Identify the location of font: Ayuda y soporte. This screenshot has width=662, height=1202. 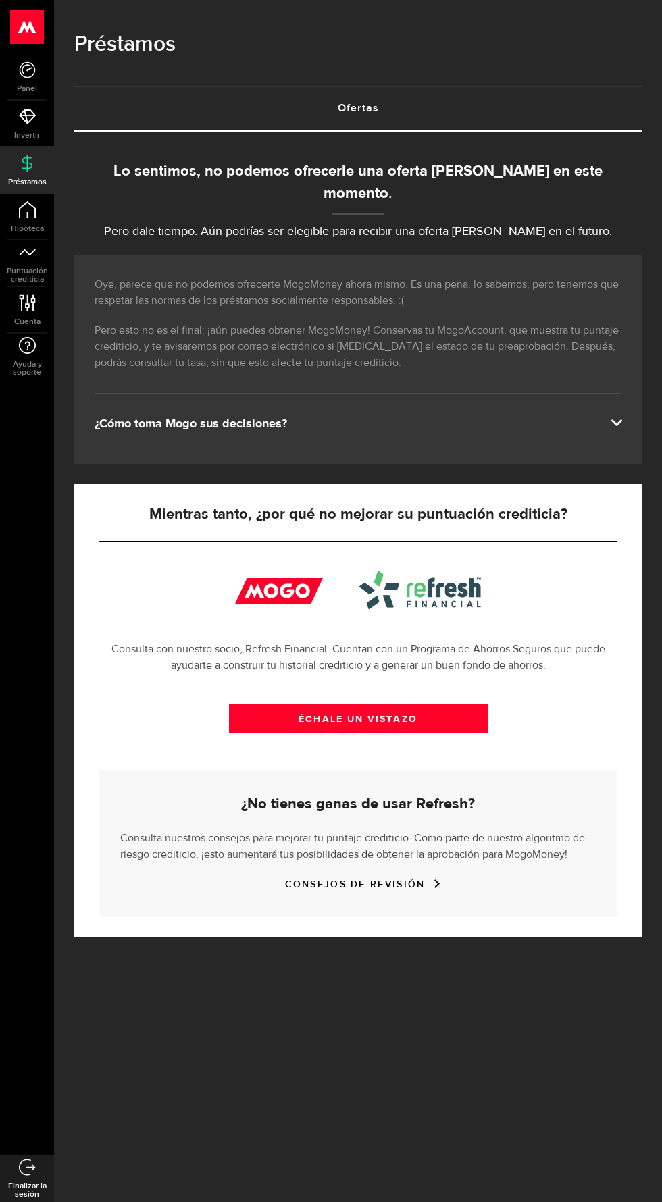
(27, 368).